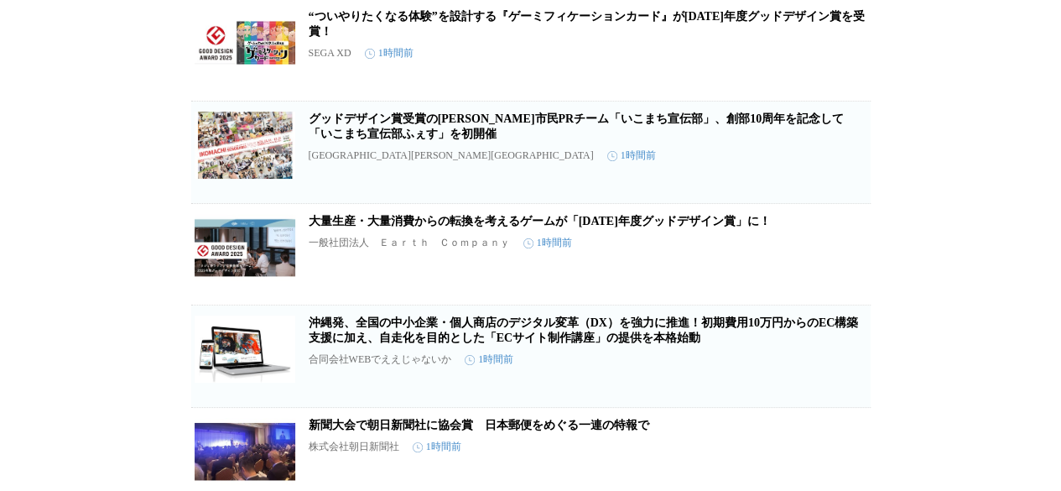  I want to click on img: 沖縄発、全国の中小企業・個人商店のデジタル変革（DX）を強力に推進！初期費用10万円からのEC構築支援に加え、自走化を目的とした「ECサイト制作講座」の提供を本格始動, so click(245, 349).